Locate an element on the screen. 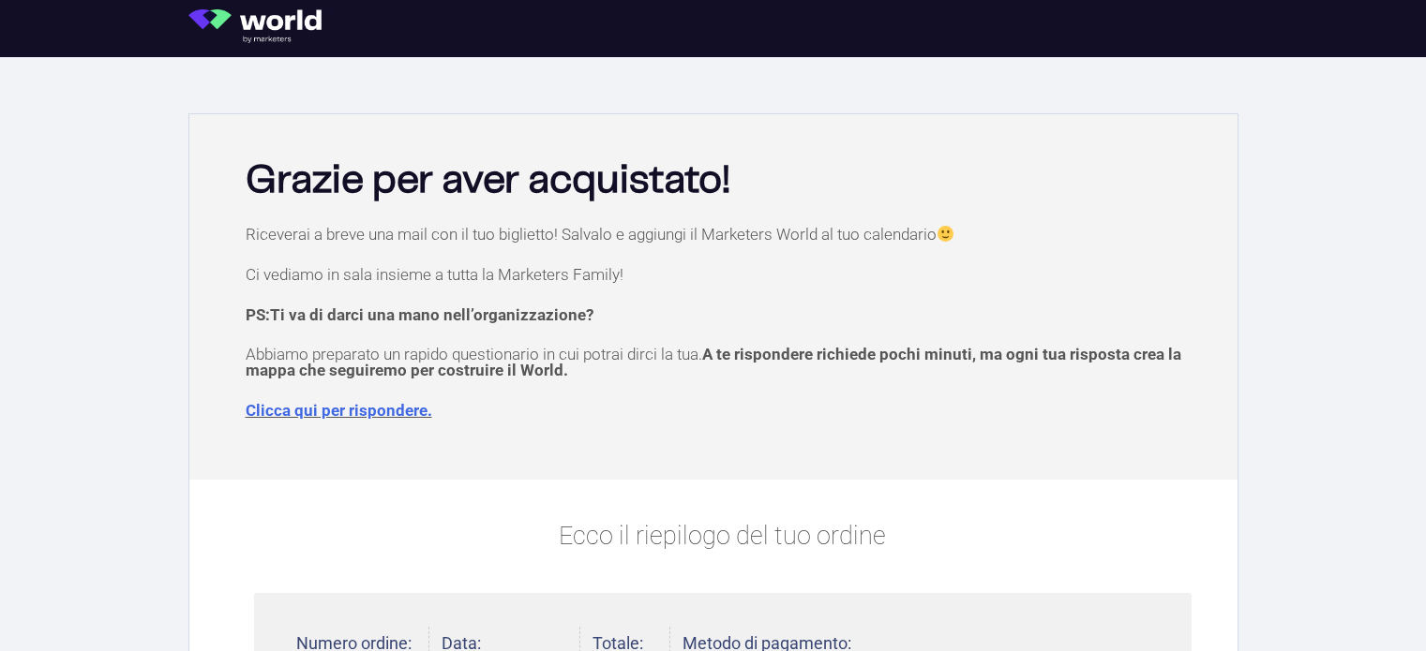  span: Ti va di darci una mano nell’organizzazione? is located at coordinates (431, 315).